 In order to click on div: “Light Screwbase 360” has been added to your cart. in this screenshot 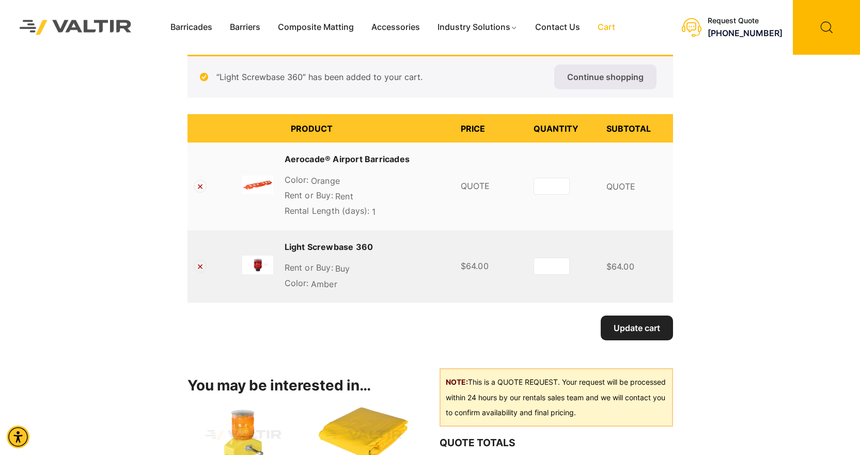, I will do `click(430, 76)`.